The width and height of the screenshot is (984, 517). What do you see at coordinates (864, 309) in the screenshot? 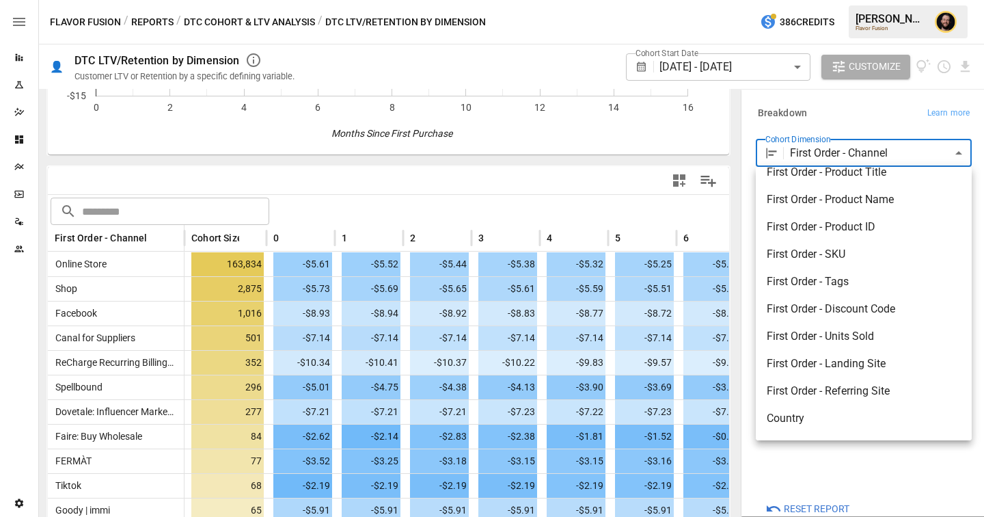
I see `span: First Order - Discount Code` at bounding box center [864, 309].